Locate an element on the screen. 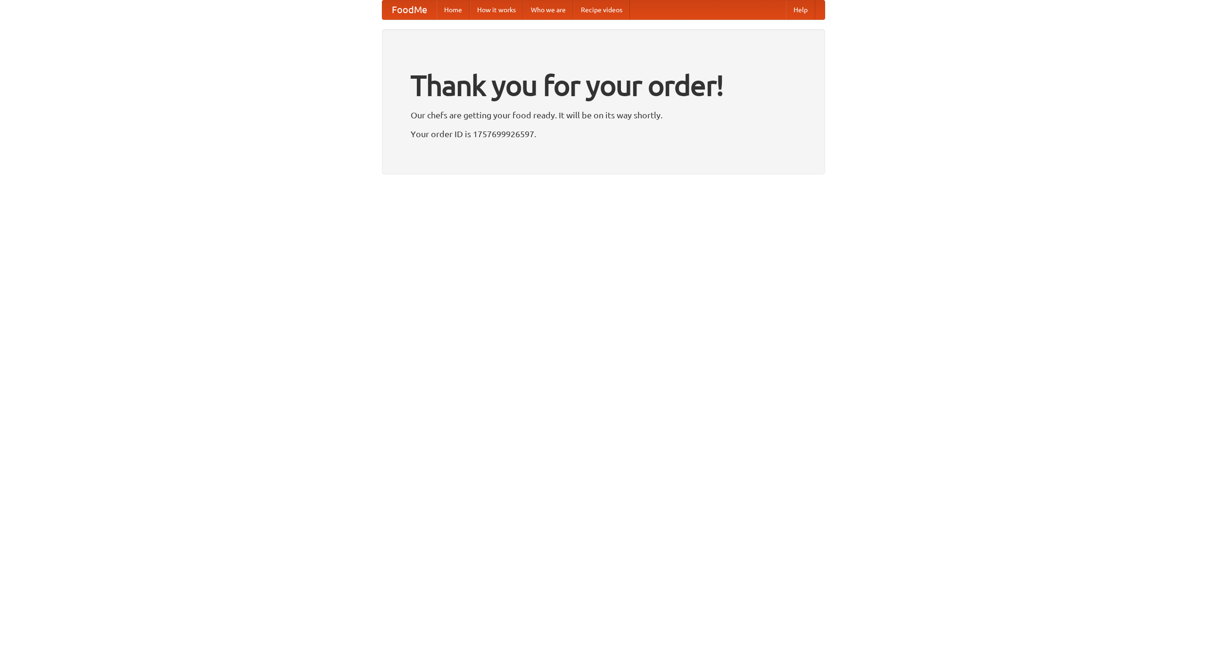  p: Your order ID is 1757699926597. is located at coordinates (603, 134).